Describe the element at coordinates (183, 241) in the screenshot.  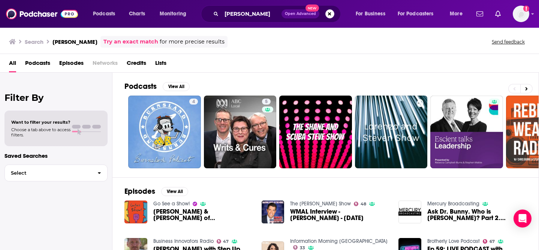
I see `a: Business Innovators Radio` at that location.